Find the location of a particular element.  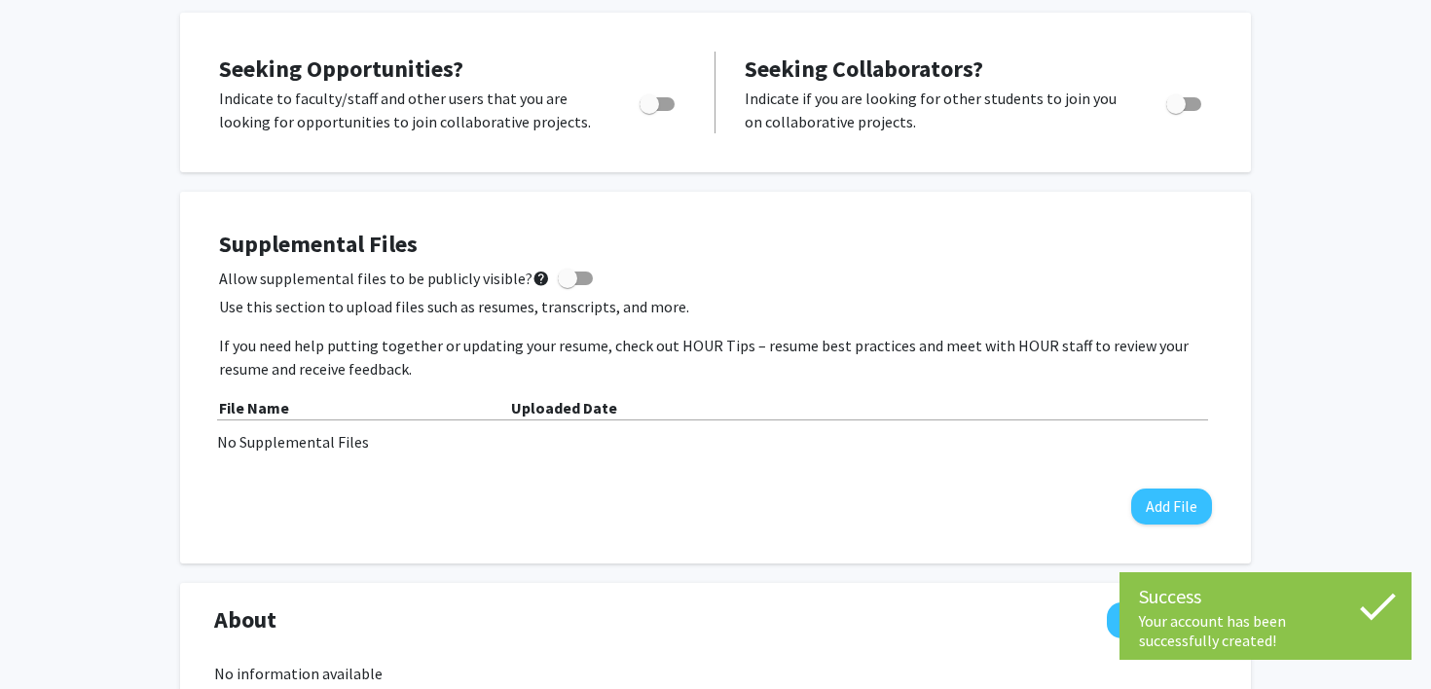

p: Indicate to faculty/staff and other users that you are looking for opportunities to join collabor... is located at coordinates (411, 110).